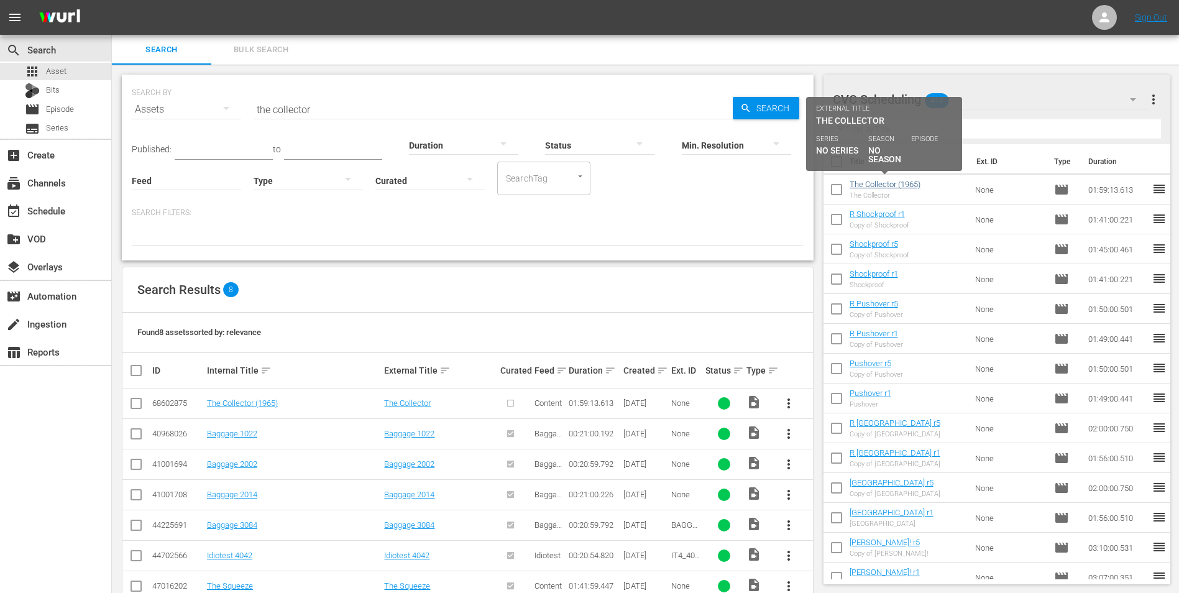 The image size is (1179, 593). What do you see at coordinates (14, 267) in the screenshot?
I see `span: Overlays` at bounding box center [14, 267].